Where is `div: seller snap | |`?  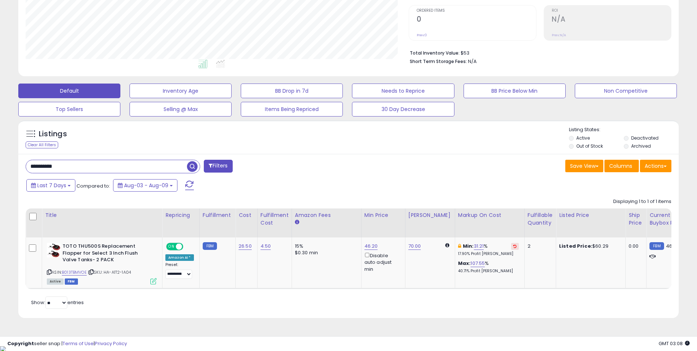 div: seller snap | | is located at coordinates (67, 343).